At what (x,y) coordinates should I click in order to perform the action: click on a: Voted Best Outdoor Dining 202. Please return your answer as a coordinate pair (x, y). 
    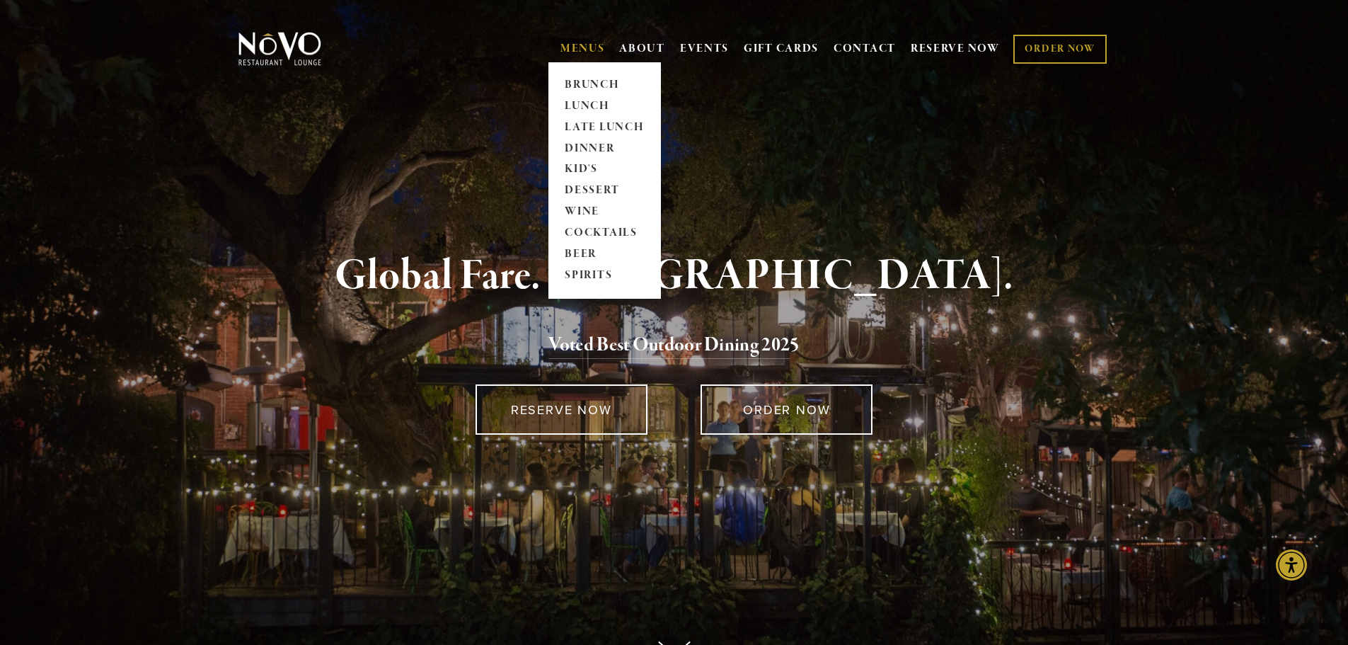
    Looking at the image, I should click on (669, 346).